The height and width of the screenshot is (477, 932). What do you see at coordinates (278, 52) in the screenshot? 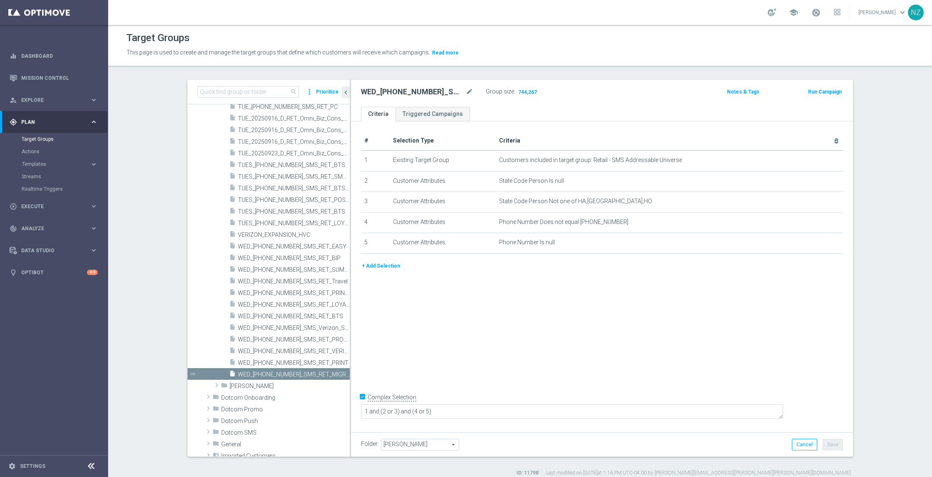
I see `span: This page is used to create and manage the target groups that define which customers will receive...` at bounding box center [278, 52].